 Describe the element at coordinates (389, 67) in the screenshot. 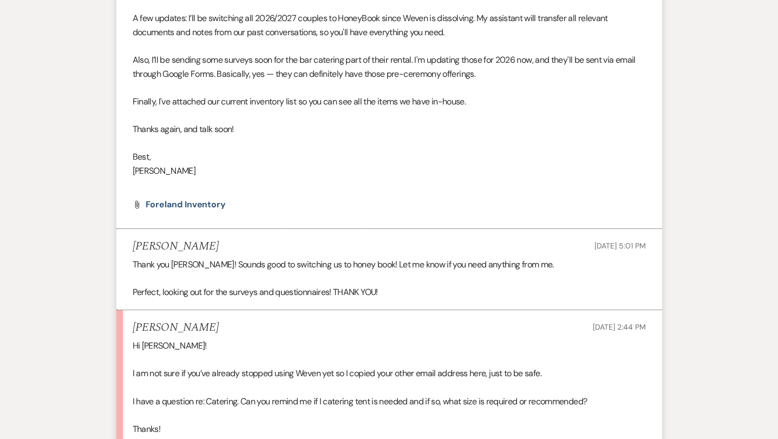

I see `p: Also, I’ll be sending some surveys soon for the bar catering part of their rental. I'm updating t...` at that location.